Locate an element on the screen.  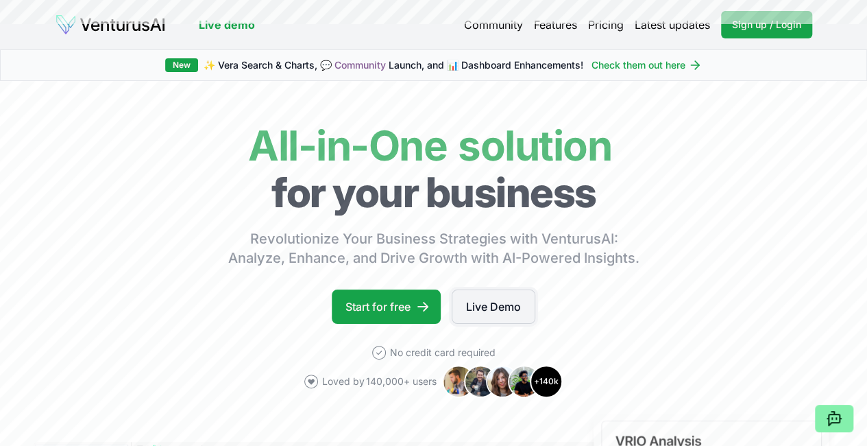
img: logo is located at coordinates (110, 25).